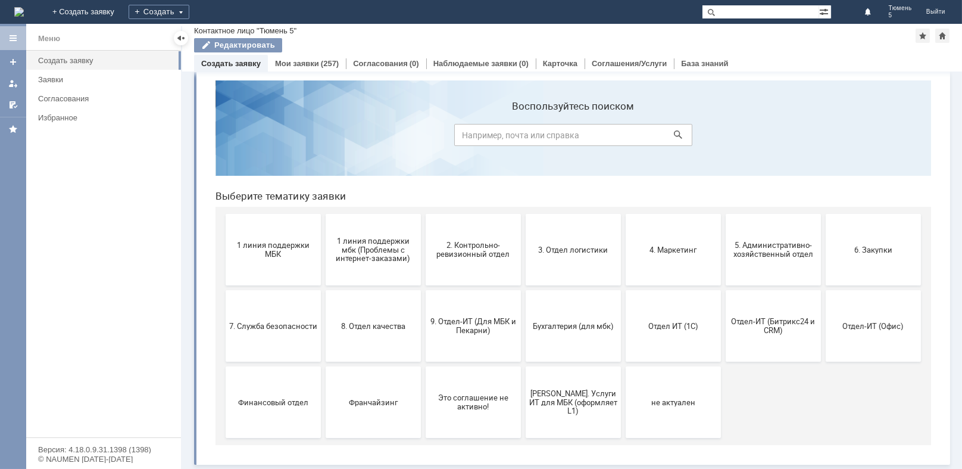 The height and width of the screenshot is (469, 962). Describe the element at coordinates (704, 63) in the screenshot. I see `a: База знаний` at that location.